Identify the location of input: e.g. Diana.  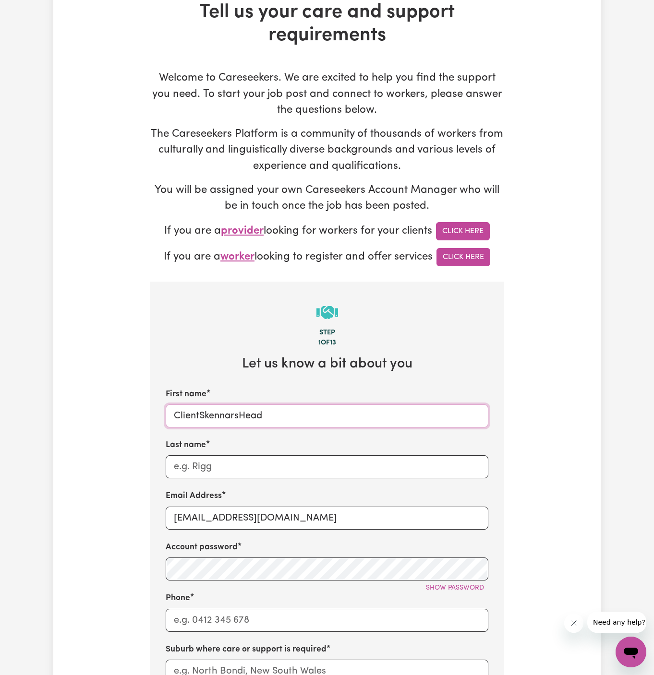
(327, 416).